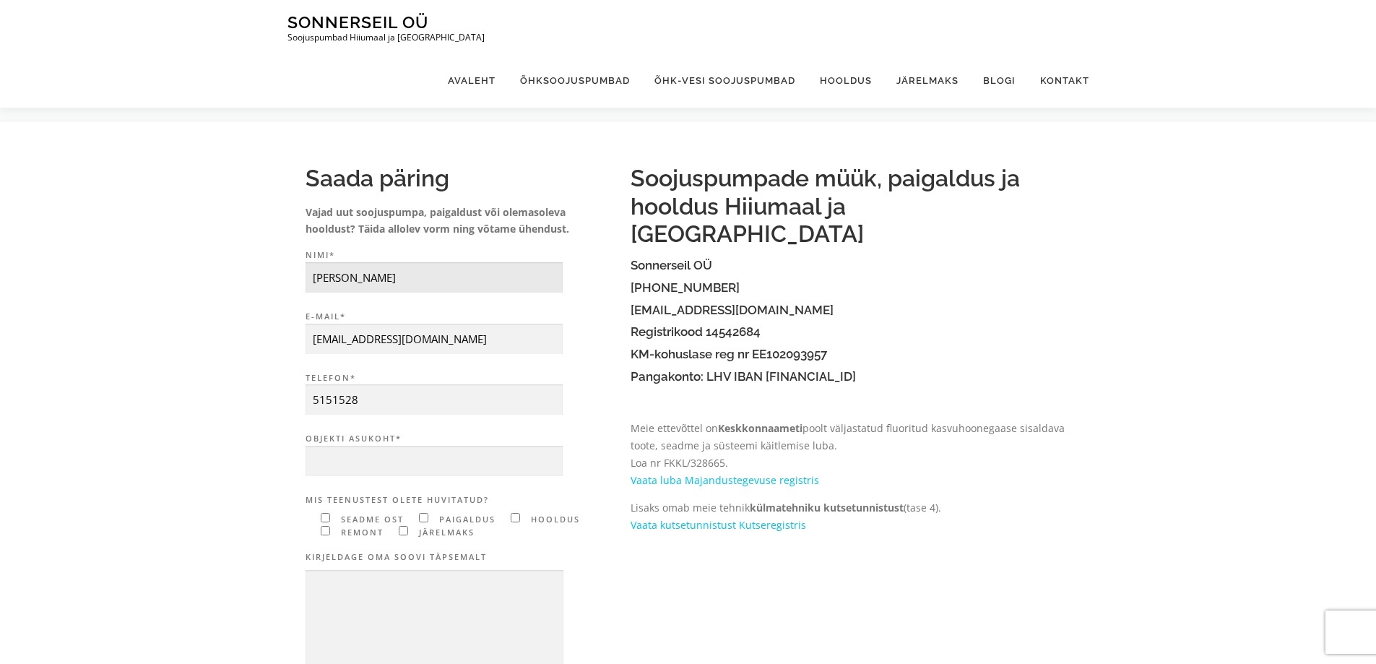 Image resolution: width=1376 pixels, height=664 pixels. I want to click on input: E-mail*, so click(434, 339).